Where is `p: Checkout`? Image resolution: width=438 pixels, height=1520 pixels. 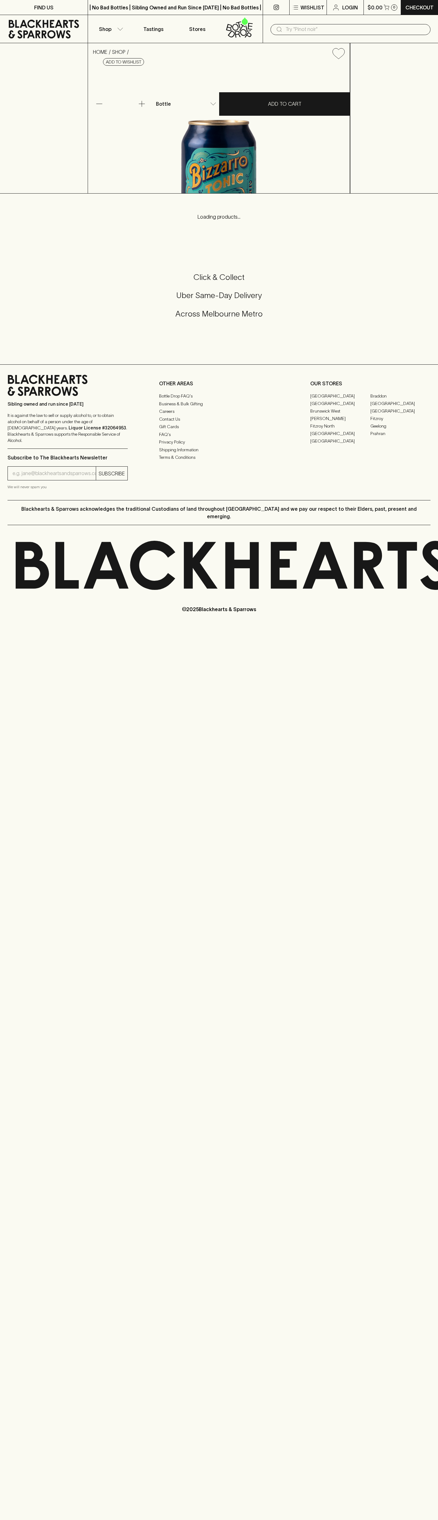
p: Checkout is located at coordinates (419, 8).